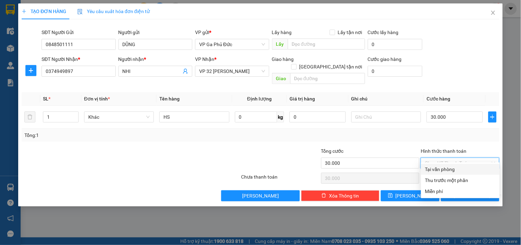 This screenshot has width=521, height=245. I want to click on span: delete, so click(324, 196).